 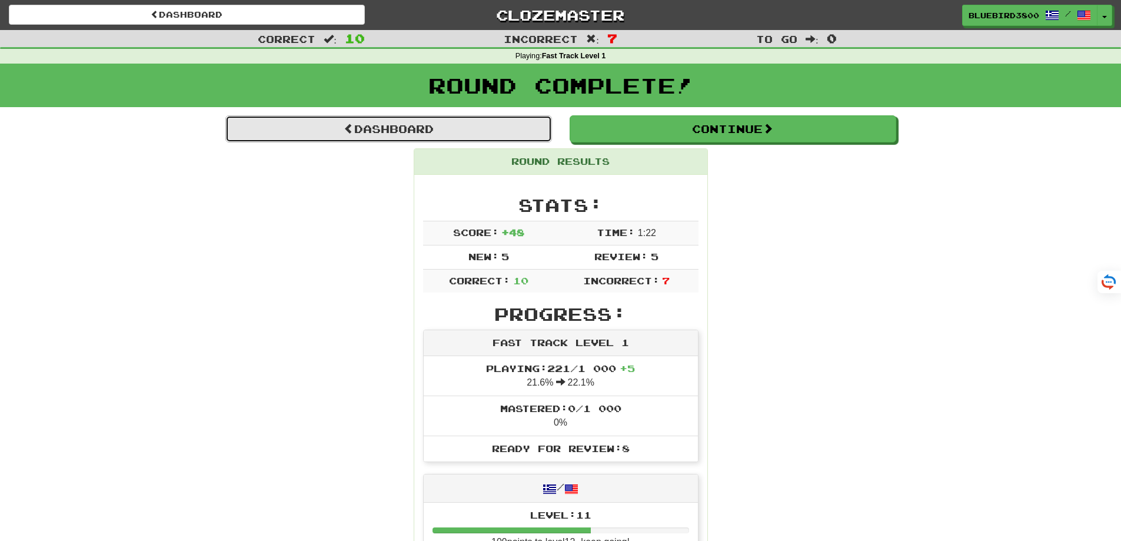 I want to click on span: + 48, so click(x=513, y=232).